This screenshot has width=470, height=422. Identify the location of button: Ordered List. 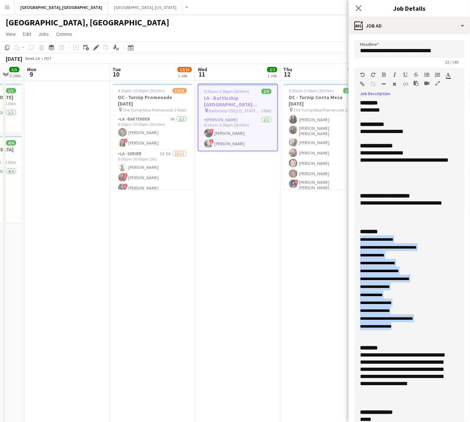
(438, 75).